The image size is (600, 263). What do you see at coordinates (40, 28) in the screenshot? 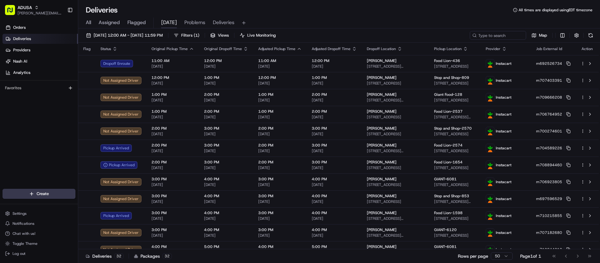
I see `a: Orders` at bounding box center [40, 28].